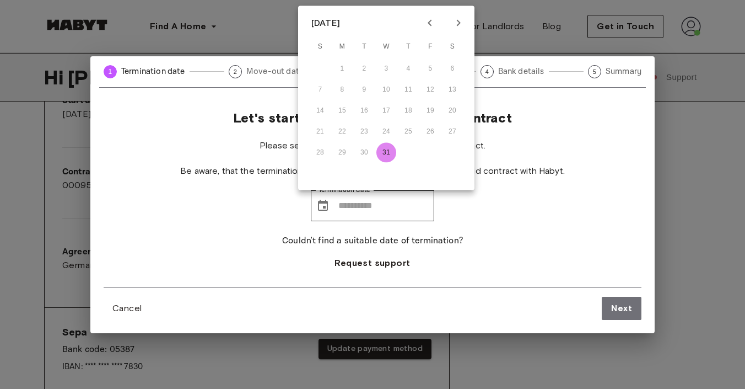 Image resolution: width=745 pixels, height=389 pixels. What do you see at coordinates (320, 47) in the screenshot?
I see `span: Sunday` at bounding box center [320, 47].